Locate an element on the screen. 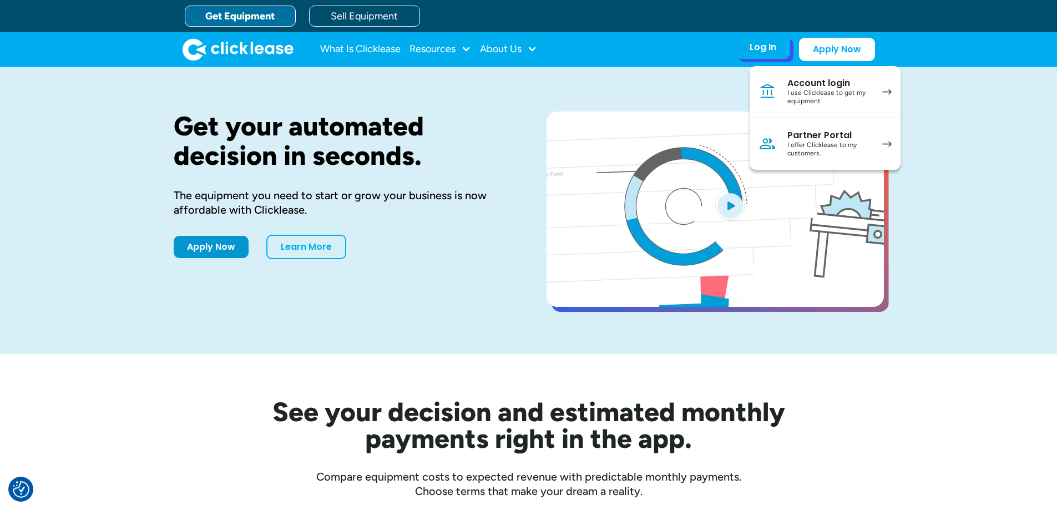 Image resolution: width=1057 pixels, height=510 pixels. button: Consent Preferences is located at coordinates (21, 490).